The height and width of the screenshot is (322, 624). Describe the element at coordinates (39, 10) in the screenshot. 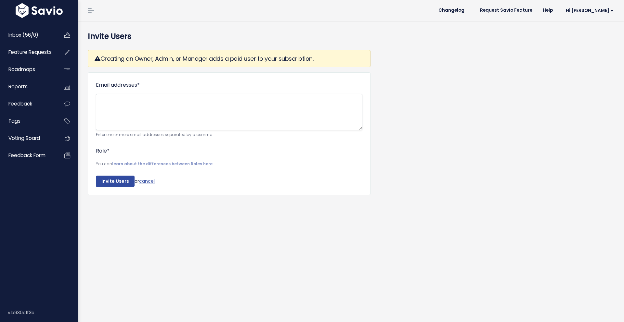

I see `img: logo-white.9d6f32f41409.svg` at that location.